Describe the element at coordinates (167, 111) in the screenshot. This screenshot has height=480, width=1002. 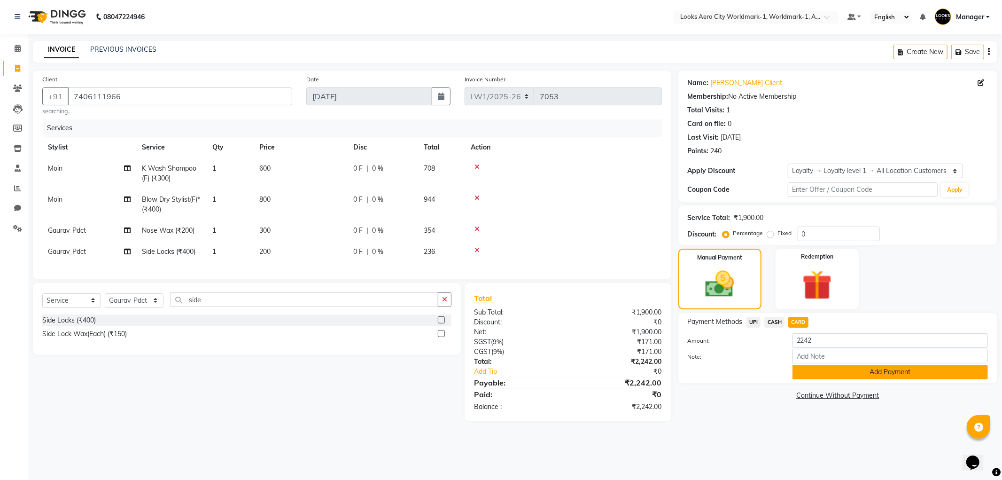
I see `small: searching...` at that location.